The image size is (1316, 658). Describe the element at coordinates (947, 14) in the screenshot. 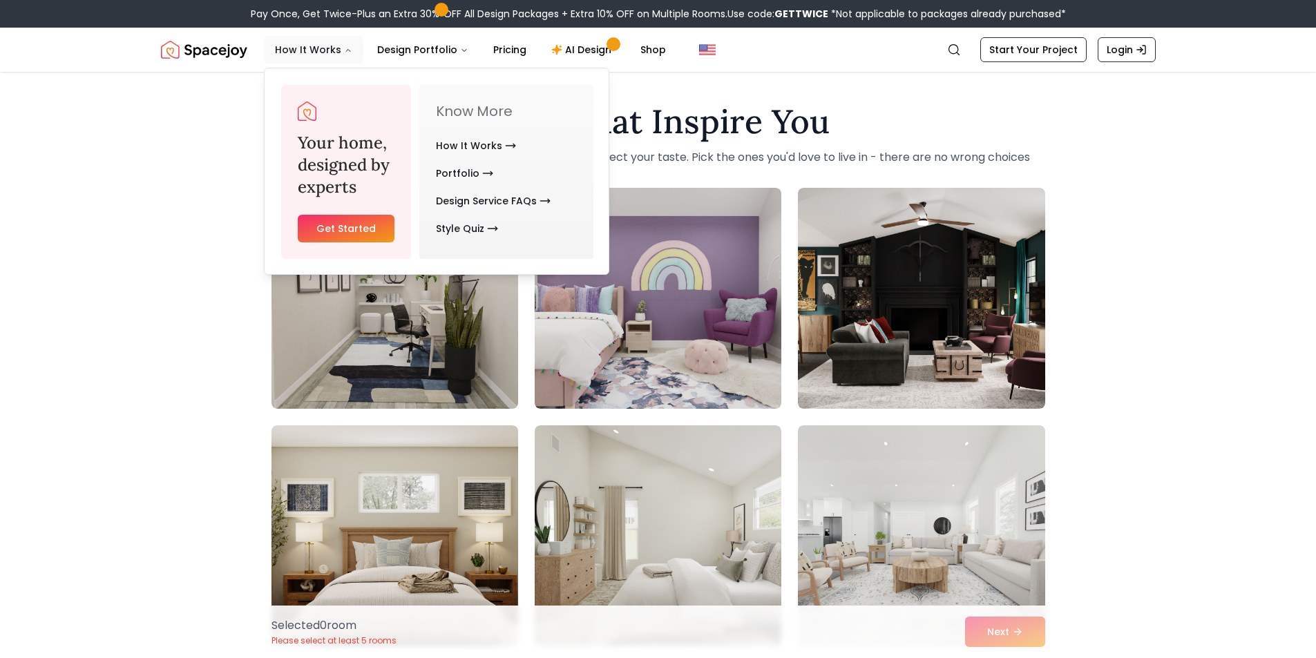

I see `span: *Not applicable to packages already purchased*` at that location.